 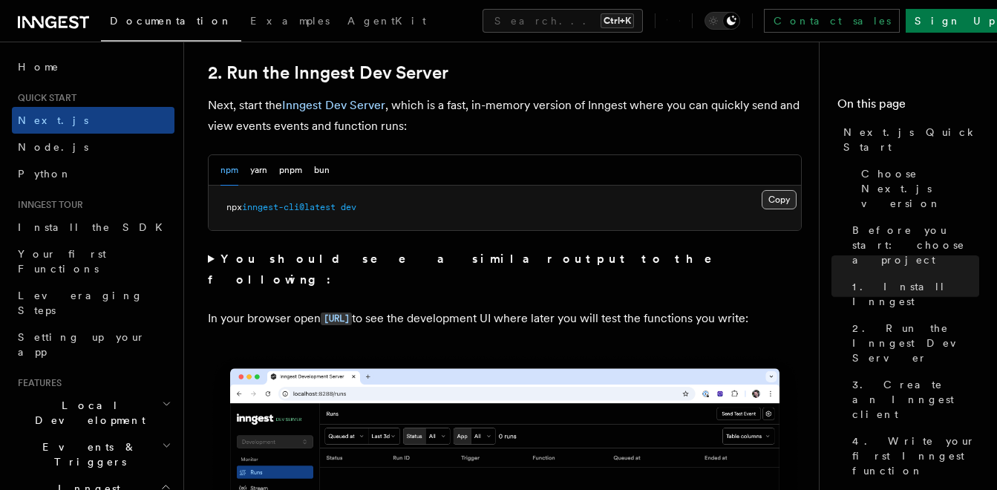 What do you see at coordinates (290, 21) in the screenshot?
I see `span: Examples` at bounding box center [290, 21].